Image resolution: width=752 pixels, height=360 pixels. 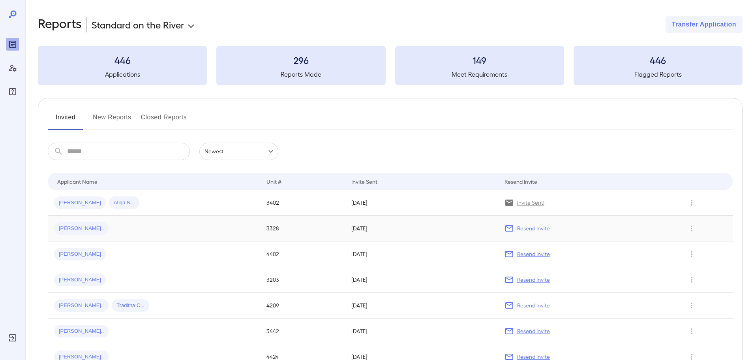 I want to click on h5: Flagged Reports, so click(x=658, y=74).